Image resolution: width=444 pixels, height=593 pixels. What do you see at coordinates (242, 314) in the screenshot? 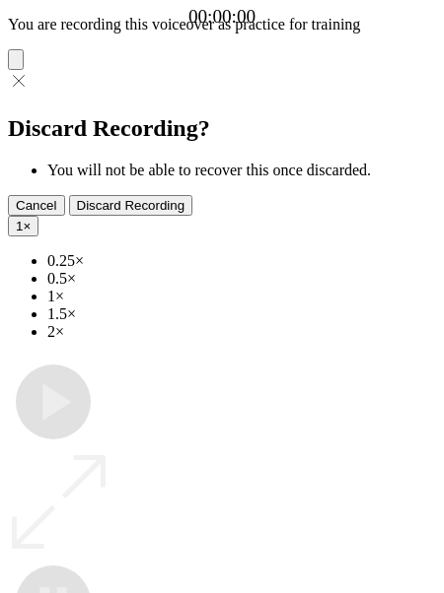
I see `li: 1.5×` at bounding box center [242, 314].